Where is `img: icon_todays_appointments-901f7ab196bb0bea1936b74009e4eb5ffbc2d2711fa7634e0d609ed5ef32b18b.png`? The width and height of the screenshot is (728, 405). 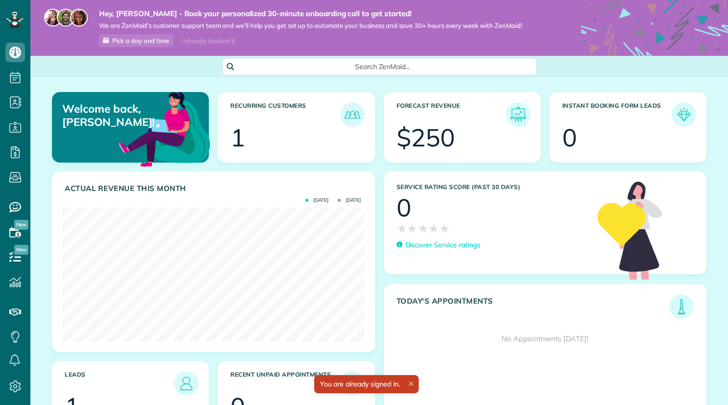
img: icon_todays_appointments-901f7ab196bb0bea1936b74009e4eb5ffbc2d2711fa7634e0d609ed5ef32b18b.png is located at coordinates (681, 307).